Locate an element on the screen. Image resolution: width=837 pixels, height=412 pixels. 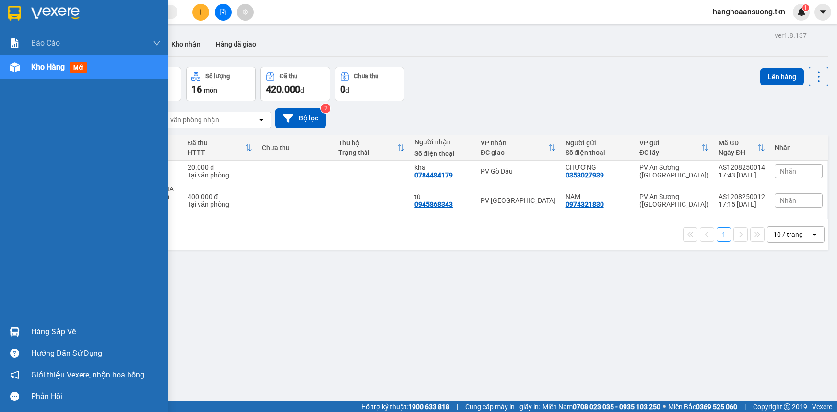
span: aim is located at coordinates (245, 12).